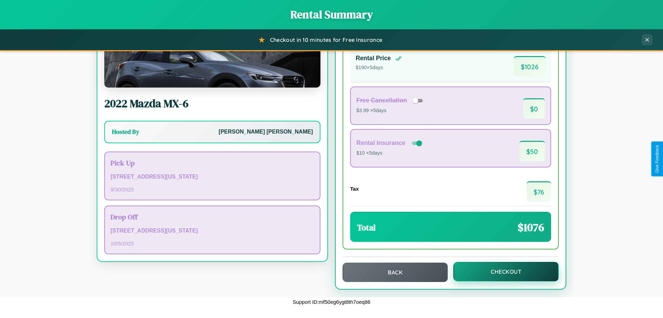 This screenshot has height=318, width=663. I want to click on h4: Free Cancellation, so click(382, 100).